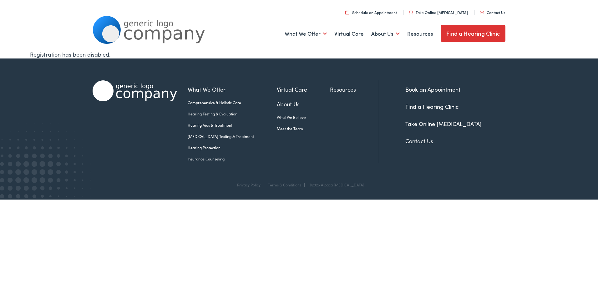 Image resolution: width=598 pixels, height=289 pixels. I want to click on a: Privacy Policy, so click(249, 184).